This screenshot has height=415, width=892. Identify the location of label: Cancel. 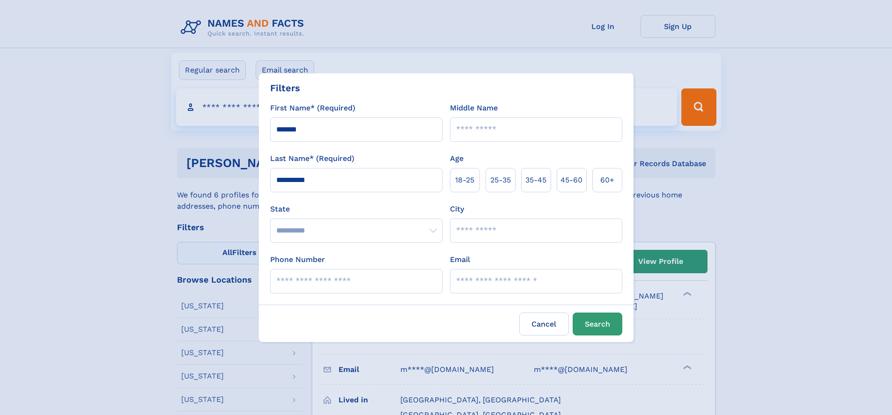
(544, 324).